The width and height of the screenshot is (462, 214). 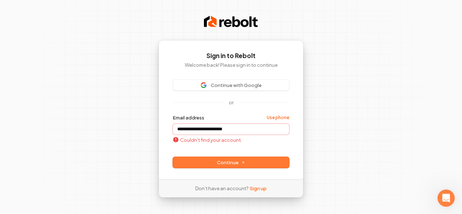 What do you see at coordinates (222, 189) in the screenshot?
I see `span: Don’t have an account?` at bounding box center [222, 189].